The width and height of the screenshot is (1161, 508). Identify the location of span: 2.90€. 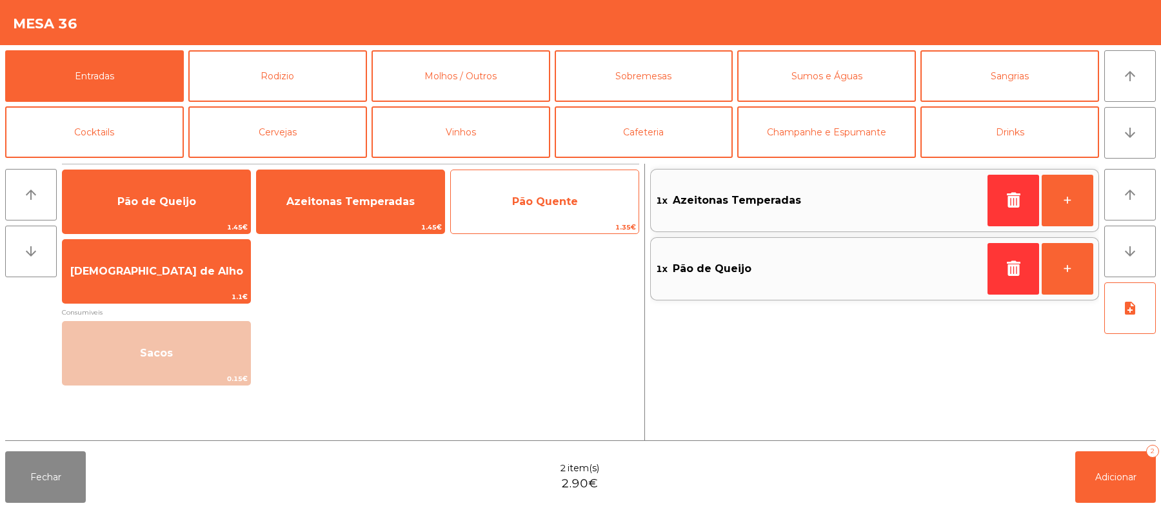
(579, 484).